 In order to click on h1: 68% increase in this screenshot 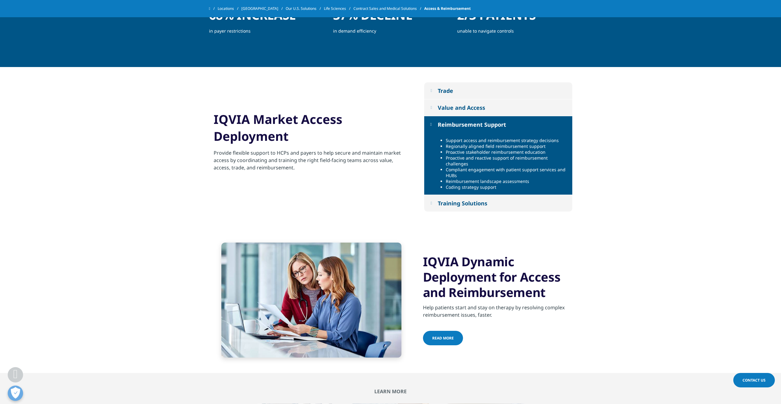, I will do `click(266, 17)`.